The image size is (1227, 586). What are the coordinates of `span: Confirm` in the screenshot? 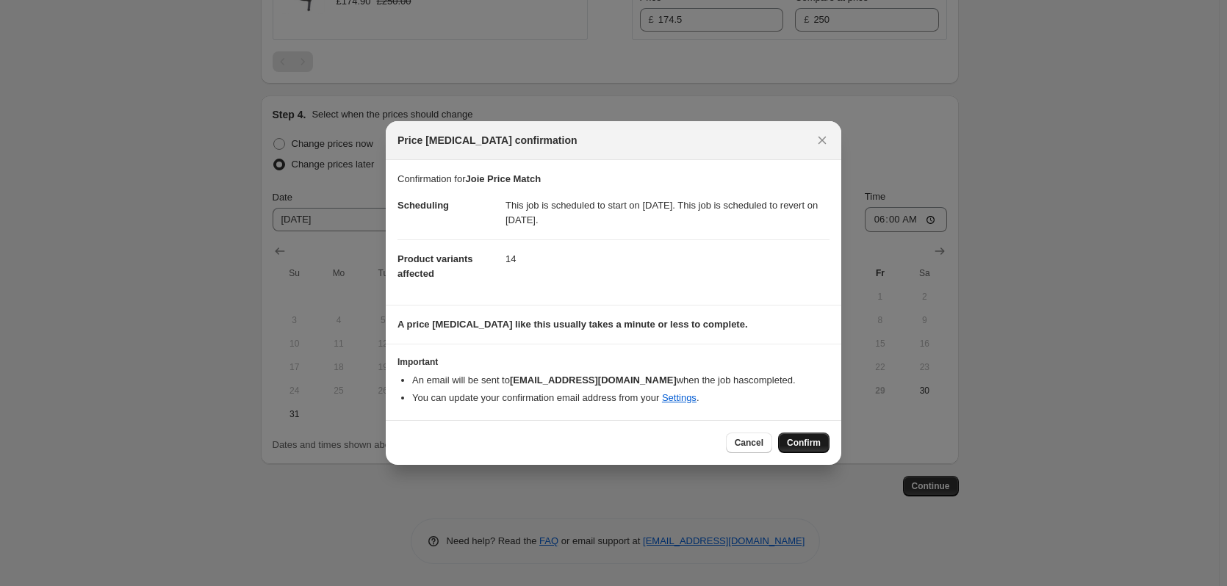 It's located at (804, 443).